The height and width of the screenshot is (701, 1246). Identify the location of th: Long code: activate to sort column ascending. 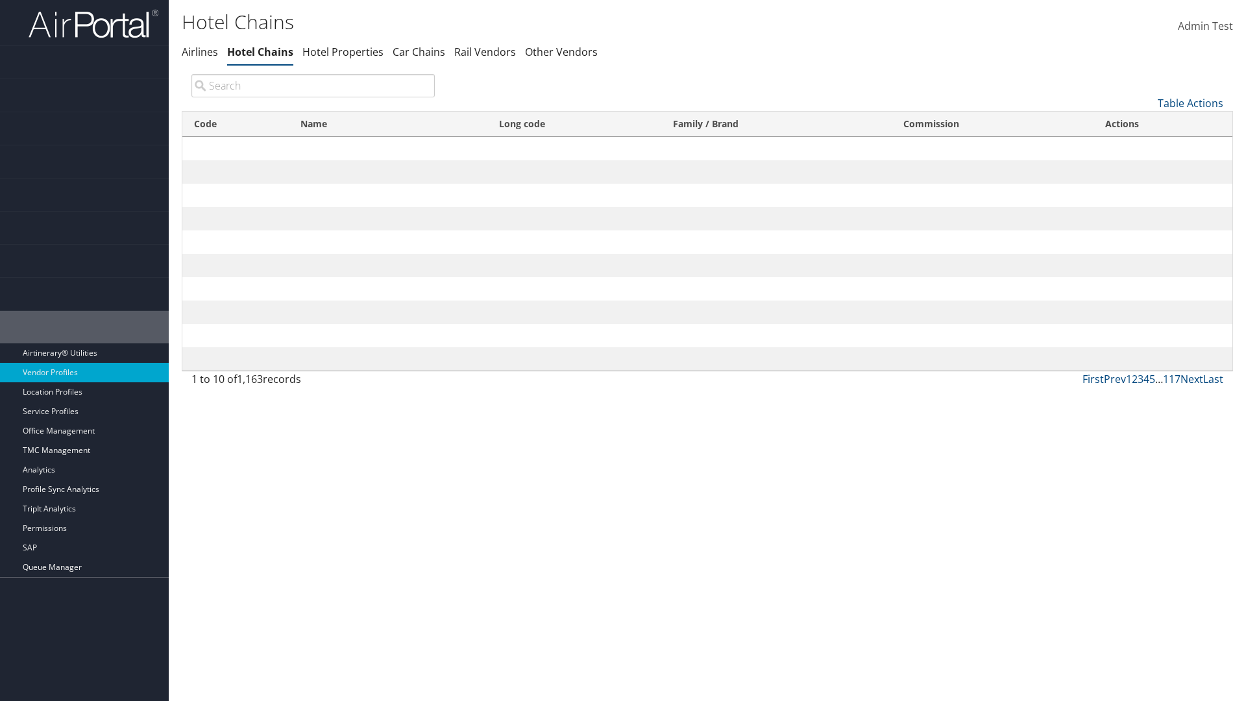
(574, 124).